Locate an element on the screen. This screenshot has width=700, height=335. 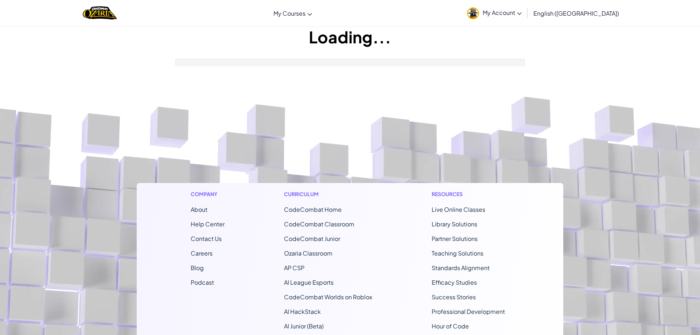
a: About is located at coordinates (199, 209).